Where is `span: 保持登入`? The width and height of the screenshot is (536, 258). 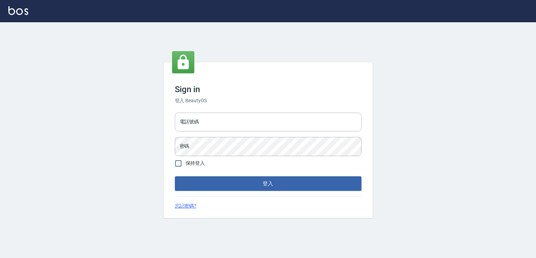 span: 保持登入 is located at coordinates (195, 163).